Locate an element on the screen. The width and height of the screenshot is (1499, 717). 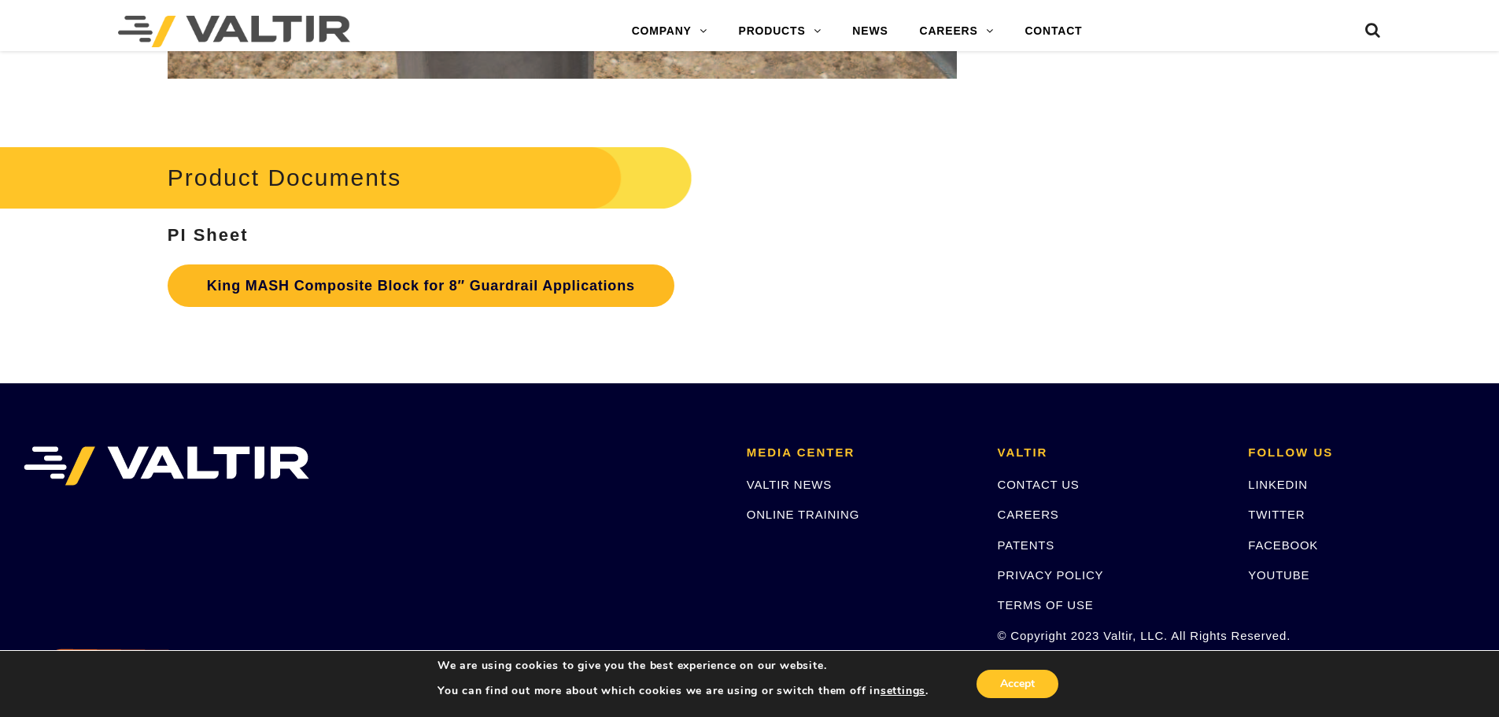
a: CONTACT is located at coordinates (1053, 31).